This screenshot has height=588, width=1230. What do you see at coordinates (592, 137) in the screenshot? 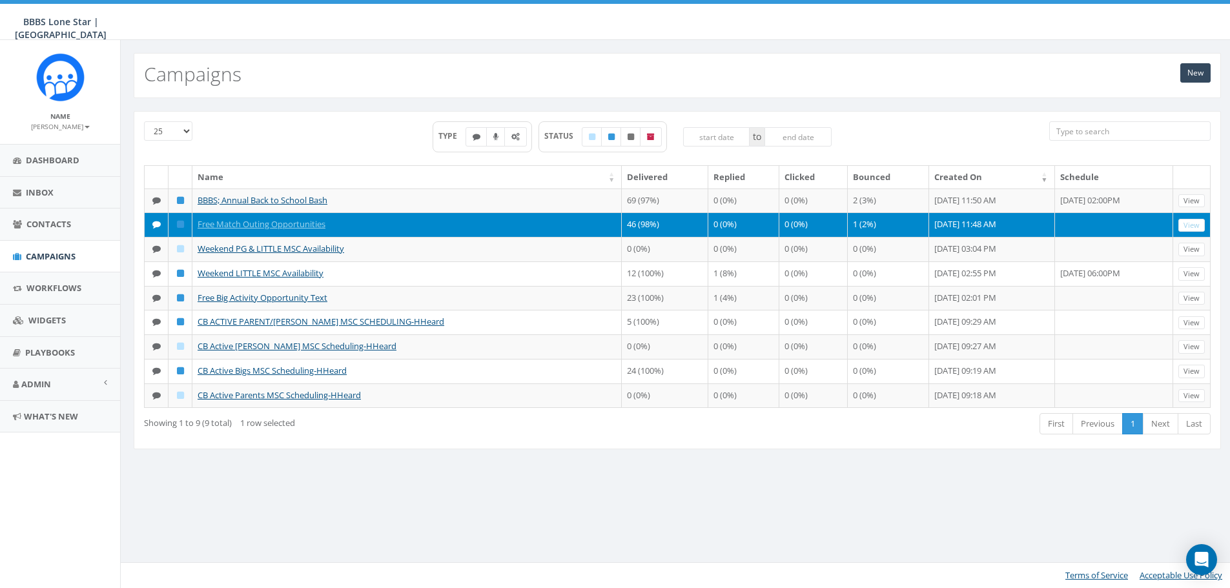
I see `label: Draft` at bounding box center [592, 137].